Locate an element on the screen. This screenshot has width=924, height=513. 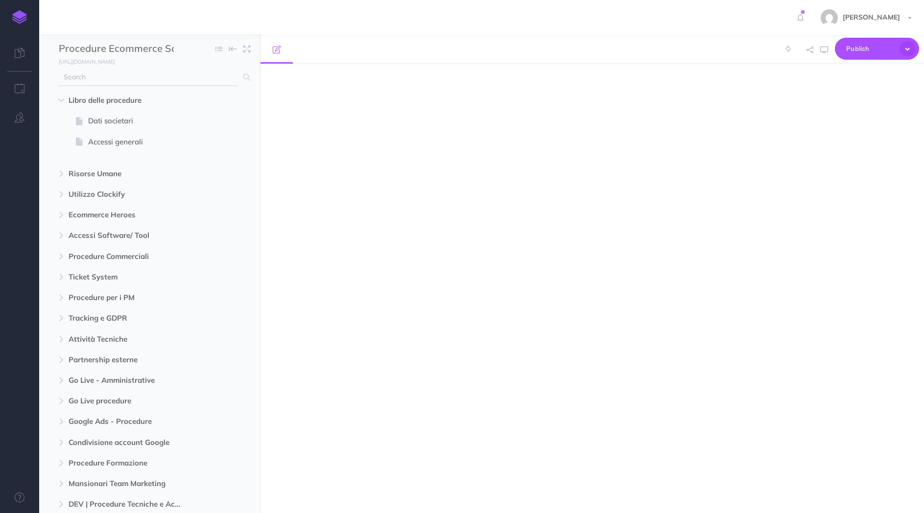
span: Utilizzo Clockify is located at coordinates (129, 194).